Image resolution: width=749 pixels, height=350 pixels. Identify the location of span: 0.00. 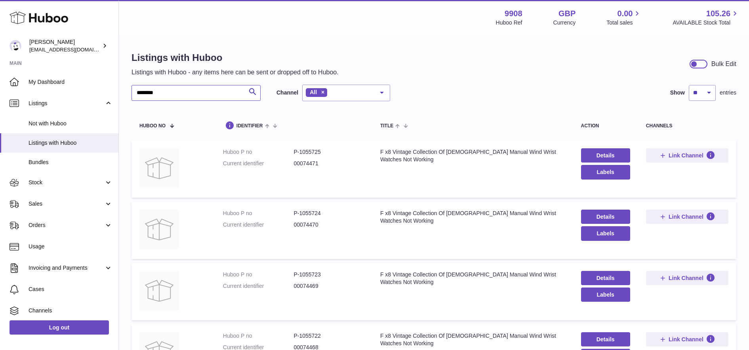
(625, 13).